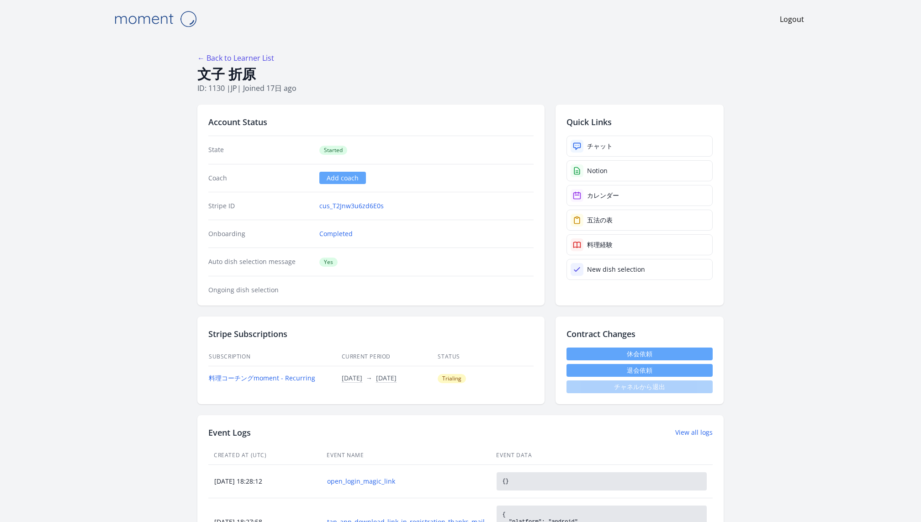 The height and width of the screenshot is (522, 921). I want to click on a: Logout, so click(792, 19).